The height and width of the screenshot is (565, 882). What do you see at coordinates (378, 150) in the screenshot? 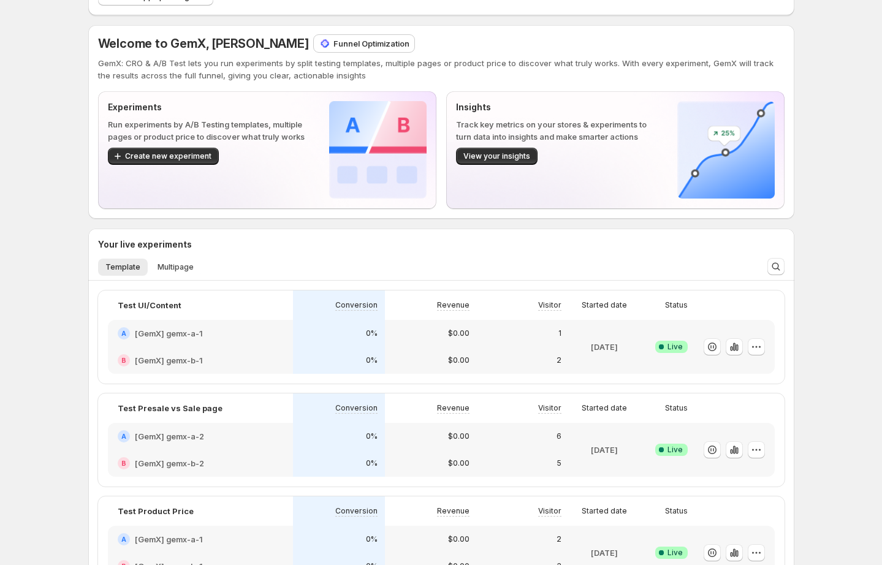
I see `img: Experiments` at bounding box center [378, 150].